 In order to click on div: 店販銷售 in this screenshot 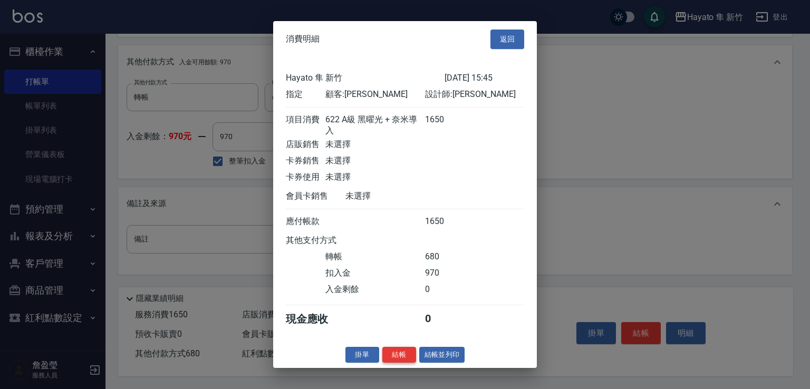, I will do `click(305, 144)`.